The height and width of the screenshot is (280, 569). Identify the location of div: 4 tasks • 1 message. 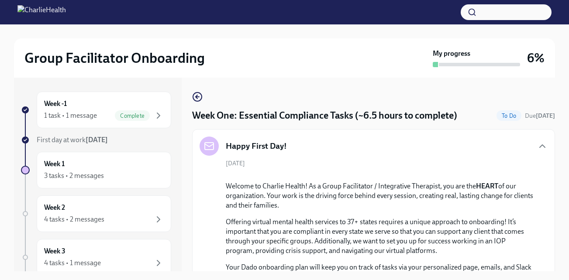
(72, 263).